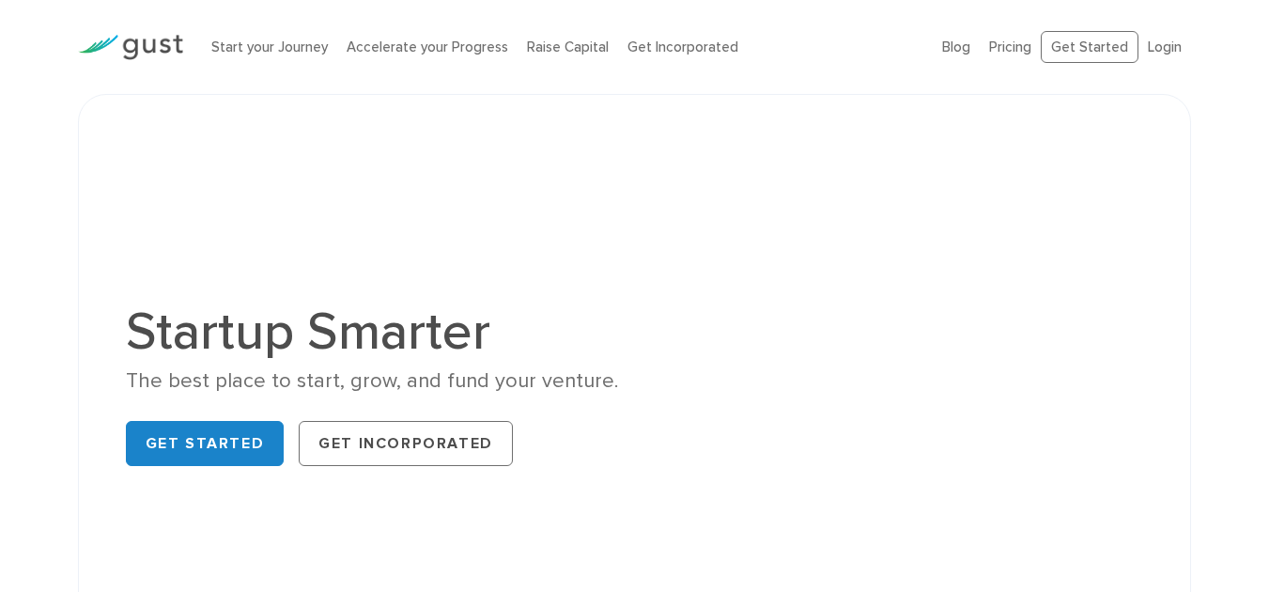  Describe the element at coordinates (131, 47) in the screenshot. I see `img: Gust Logo` at that location.